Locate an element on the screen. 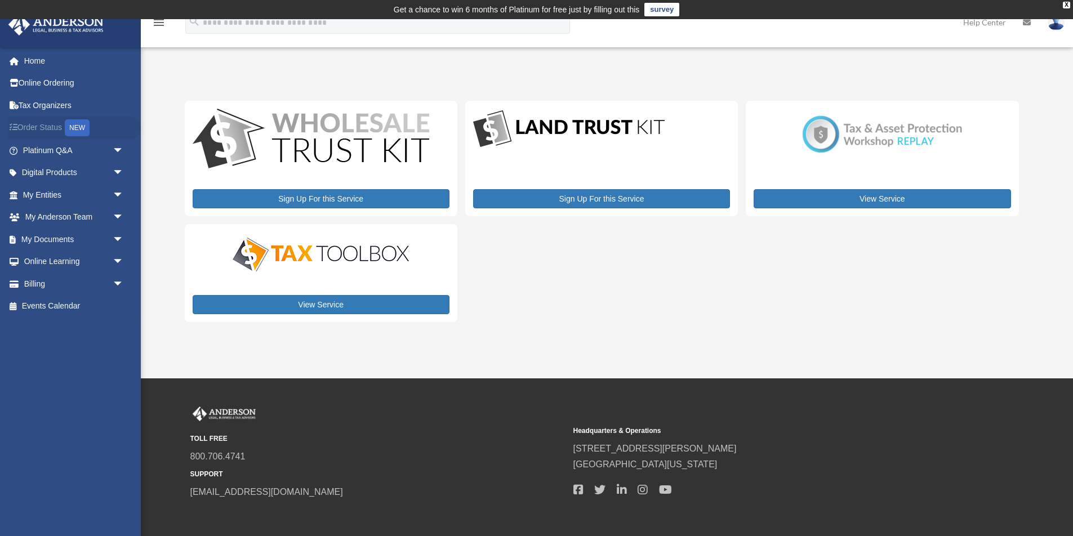  a: My Documentsarrow_drop_down is located at coordinates (74, 239).